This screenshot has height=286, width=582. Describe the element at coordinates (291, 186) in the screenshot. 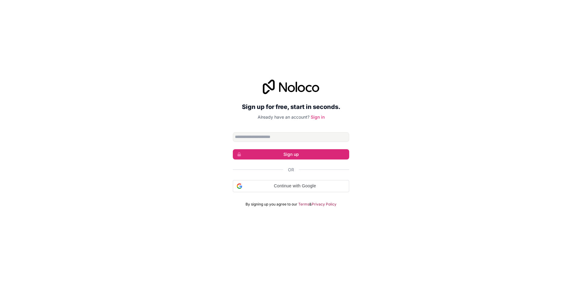

I see `div: Continue with Google` at that location.